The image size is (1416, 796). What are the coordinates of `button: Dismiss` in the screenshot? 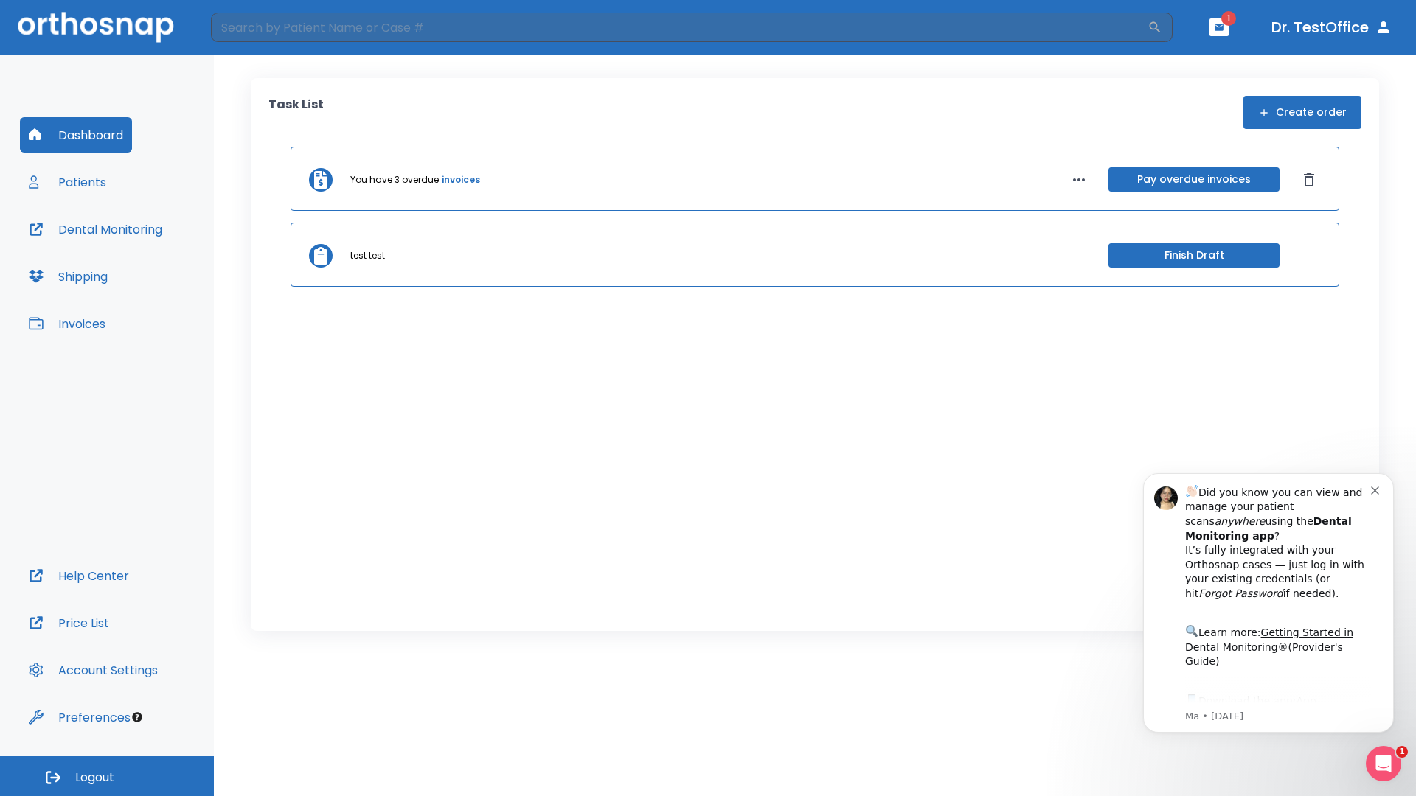 It's located at (1309, 180).